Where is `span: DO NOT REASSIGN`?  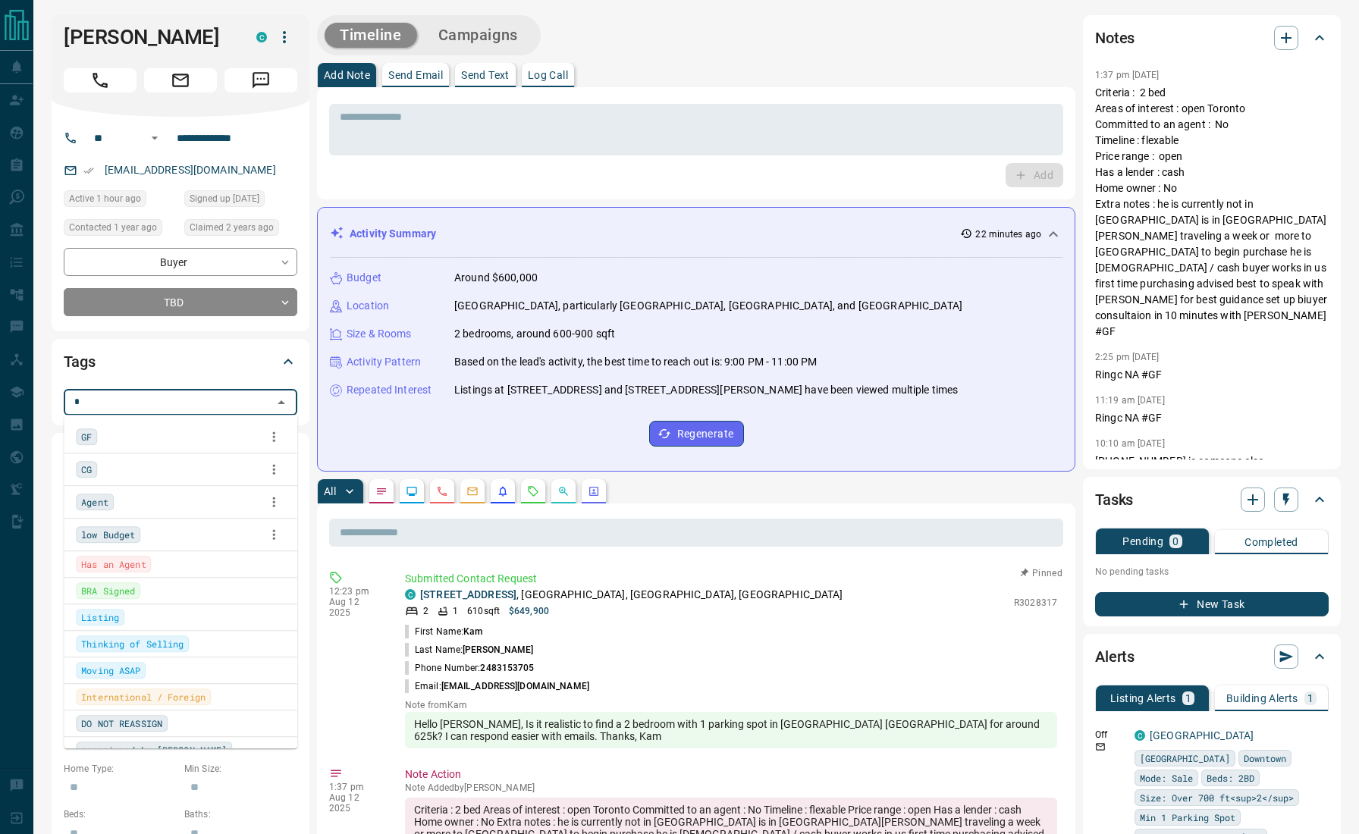 span: DO NOT REASSIGN is located at coordinates (121, 724).